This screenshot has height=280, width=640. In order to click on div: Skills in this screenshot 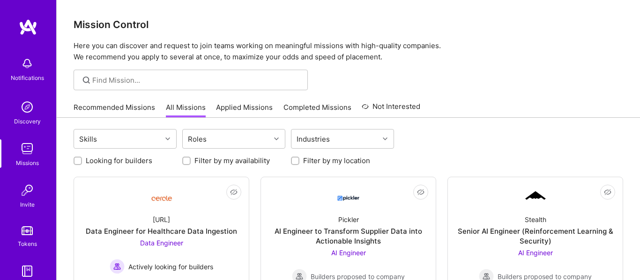, I will do `click(88, 139)`.